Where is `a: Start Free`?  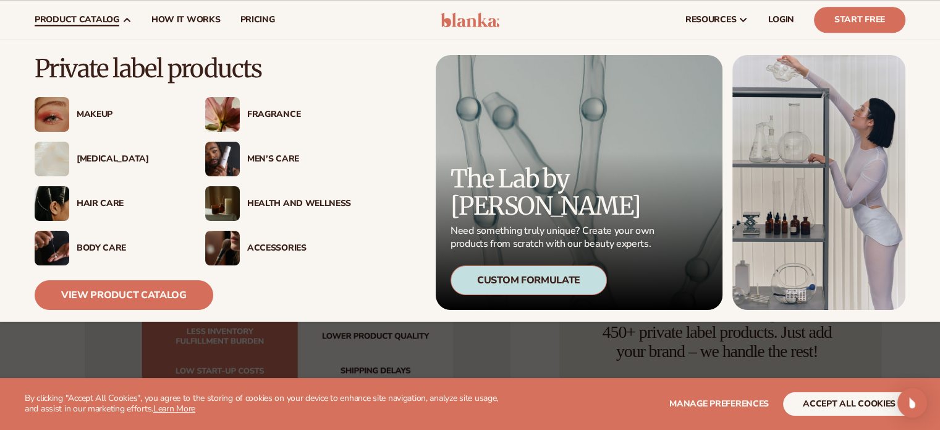 a: Start Free is located at coordinates (860, 20).